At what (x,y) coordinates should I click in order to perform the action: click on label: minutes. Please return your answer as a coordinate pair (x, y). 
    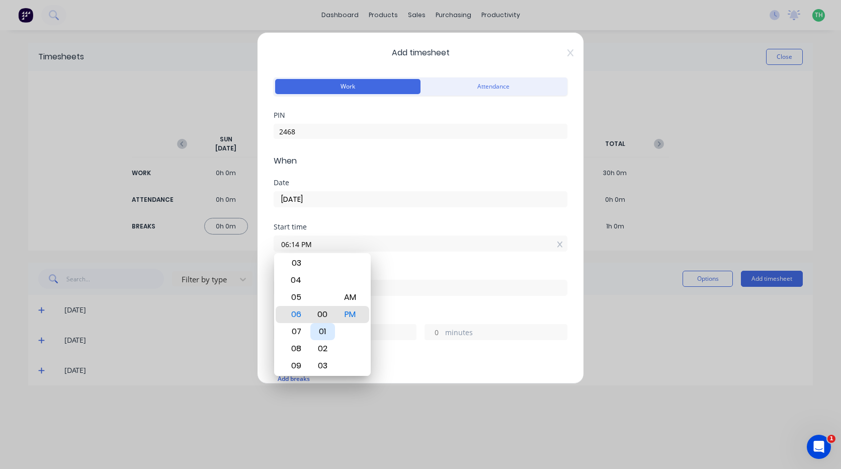
    Looking at the image, I should click on (506, 333).